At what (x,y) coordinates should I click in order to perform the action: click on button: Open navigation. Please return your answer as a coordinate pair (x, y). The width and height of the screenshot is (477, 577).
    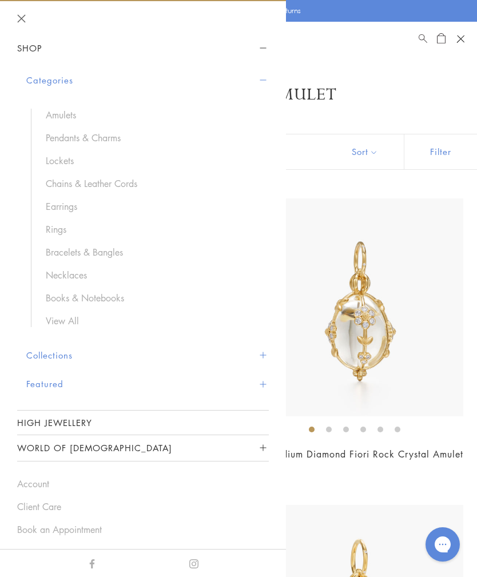
    Looking at the image, I should click on (460, 39).